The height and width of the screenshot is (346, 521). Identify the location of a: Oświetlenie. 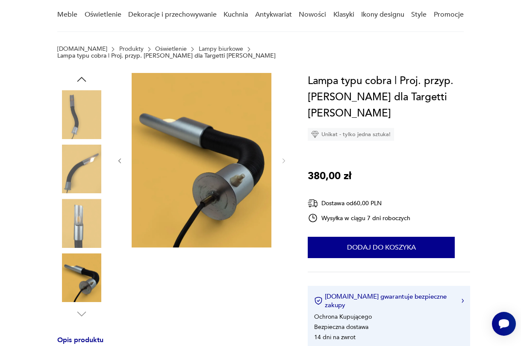
(171, 49).